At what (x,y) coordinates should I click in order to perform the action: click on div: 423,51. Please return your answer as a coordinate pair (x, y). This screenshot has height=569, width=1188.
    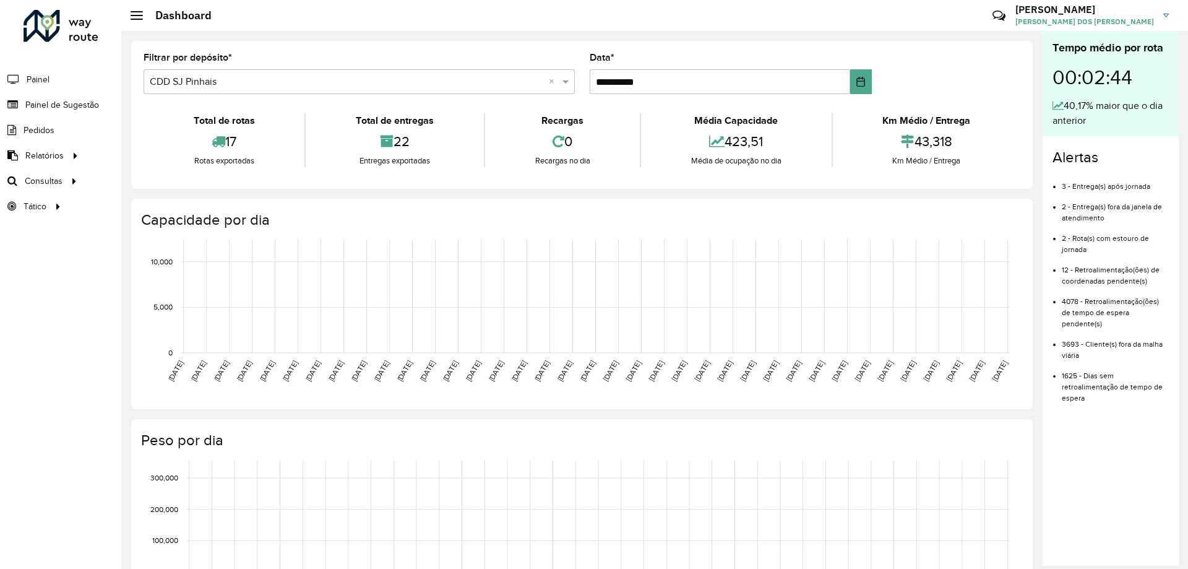
    Looking at the image, I should click on (736, 141).